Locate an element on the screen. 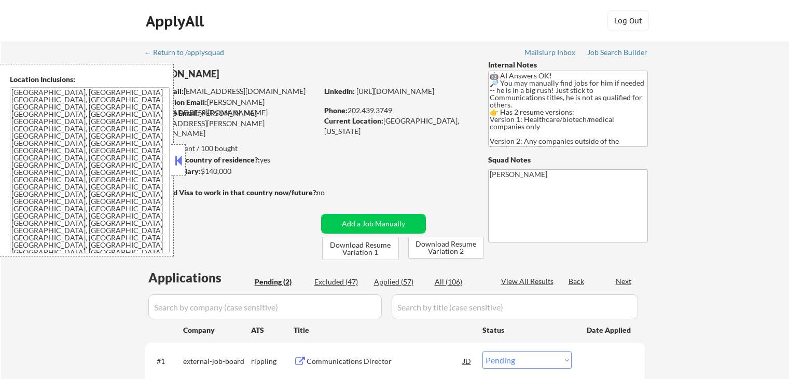 Image resolution: width=789 pixels, height=379 pixels. button: Download Resume Variation 1 is located at coordinates (361, 248).